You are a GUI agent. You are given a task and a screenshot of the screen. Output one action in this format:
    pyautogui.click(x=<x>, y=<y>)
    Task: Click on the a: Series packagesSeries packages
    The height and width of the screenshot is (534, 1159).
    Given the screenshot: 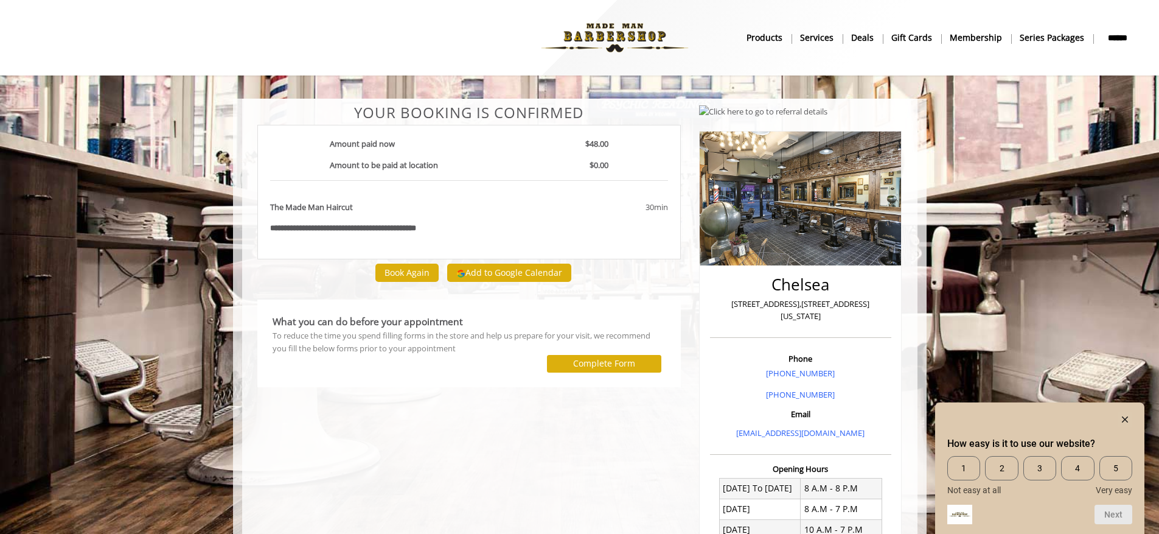 What is the action you would take?
    pyautogui.click(x=1052, y=37)
    